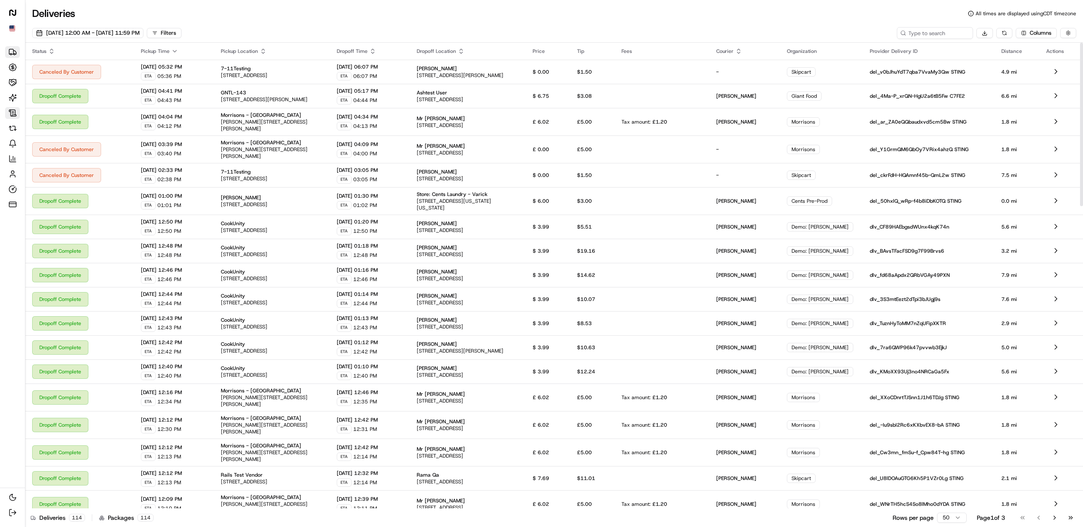 The height and width of the screenshot is (527, 1083). Describe the element at coordinates (1004, 33) in the screenshot. I see `button: Refresh` at that location.